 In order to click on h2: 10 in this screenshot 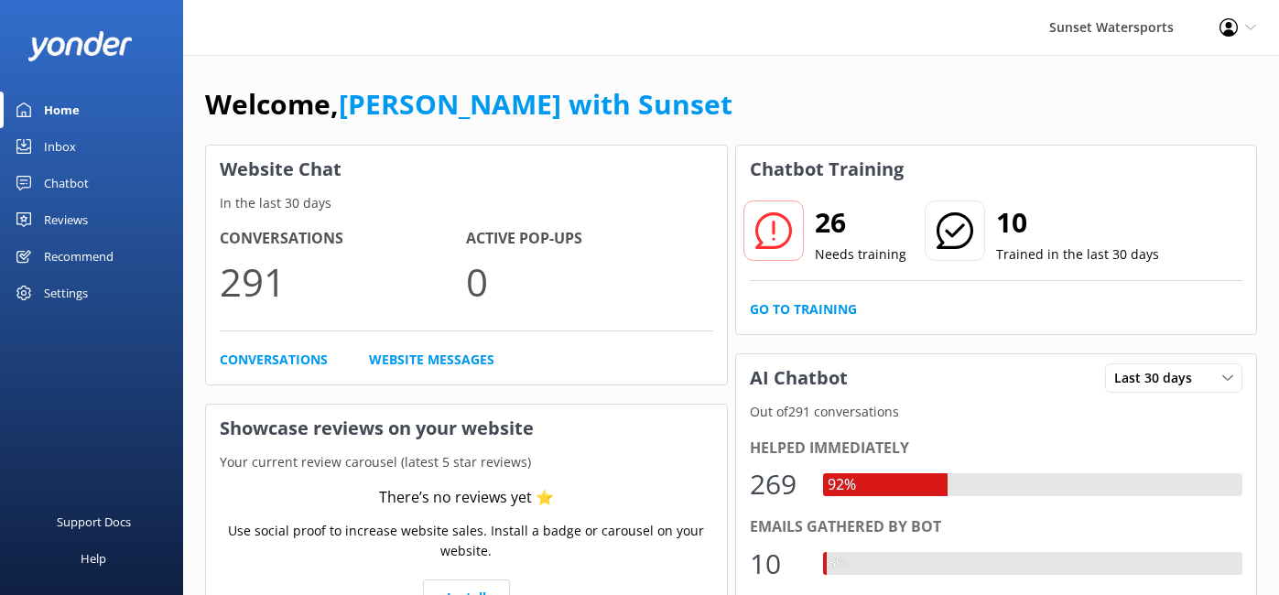, I will do `click(1077, 222)`.